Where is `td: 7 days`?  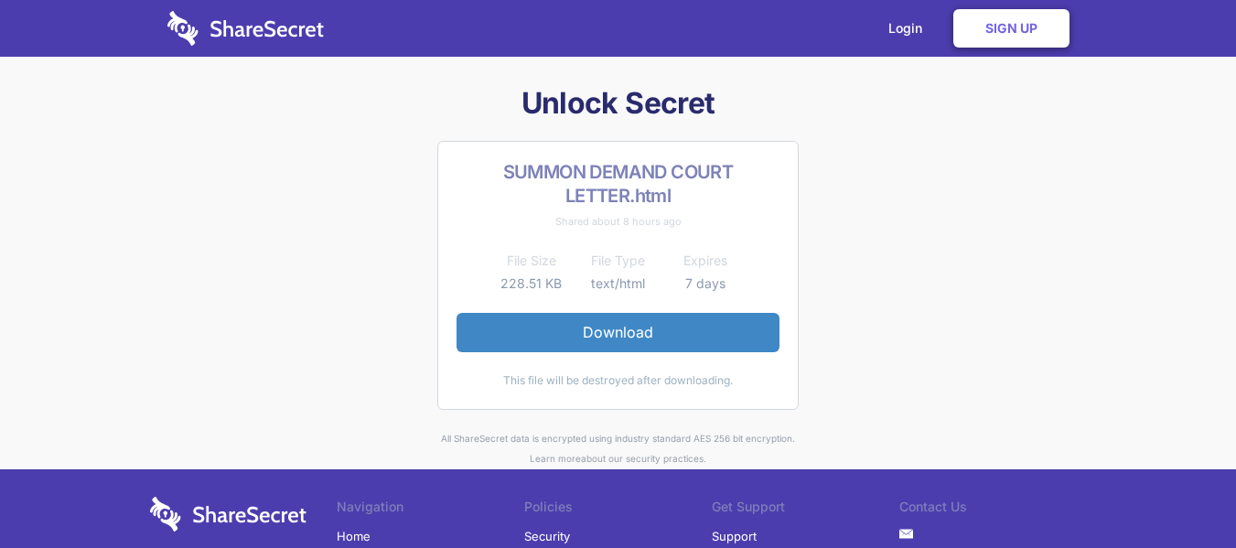
td: 7 days is located at coordinates (704, 284).